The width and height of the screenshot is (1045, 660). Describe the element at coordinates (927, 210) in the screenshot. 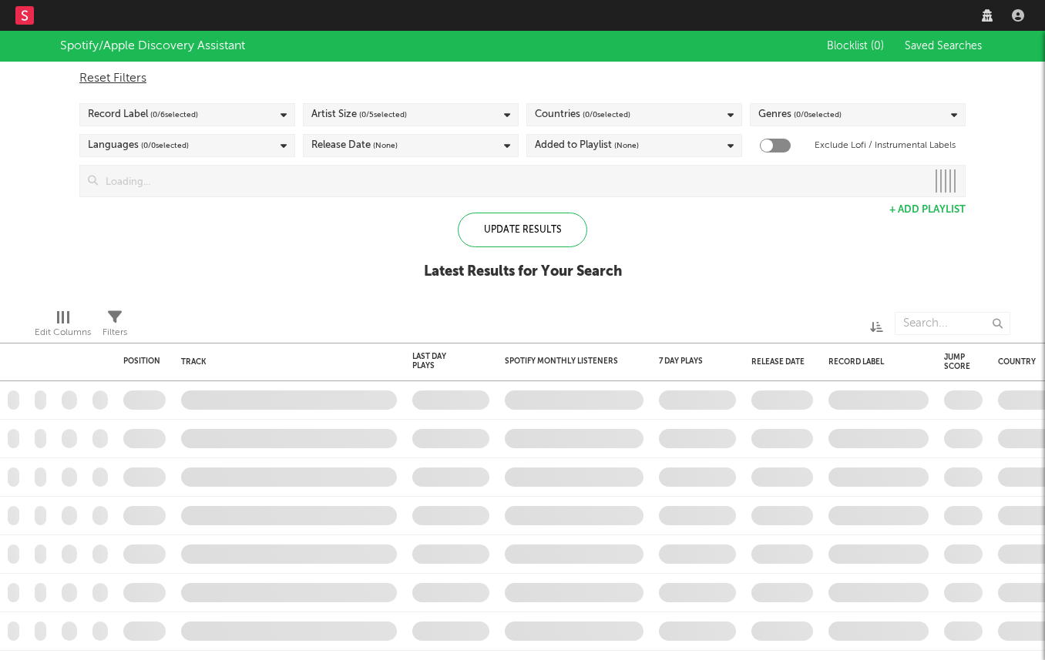

I see `button: + Add Playlist` at that location.